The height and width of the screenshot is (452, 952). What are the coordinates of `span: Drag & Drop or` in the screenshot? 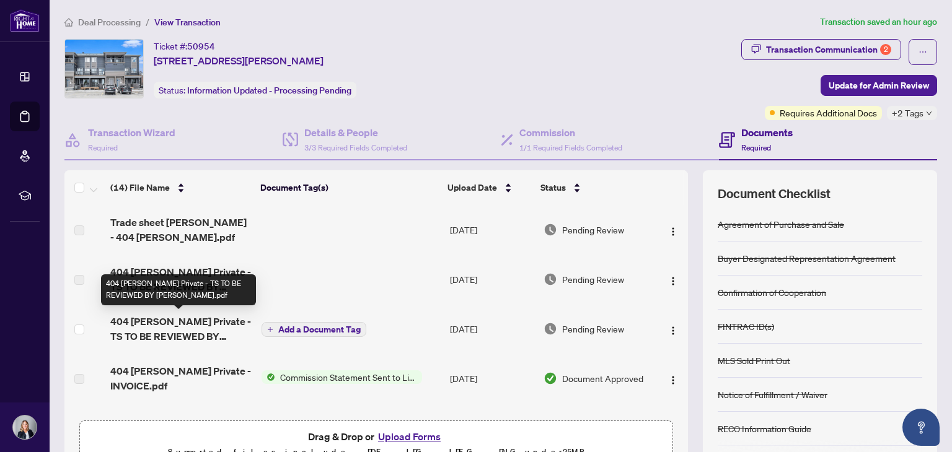 It's located at (376, 437).